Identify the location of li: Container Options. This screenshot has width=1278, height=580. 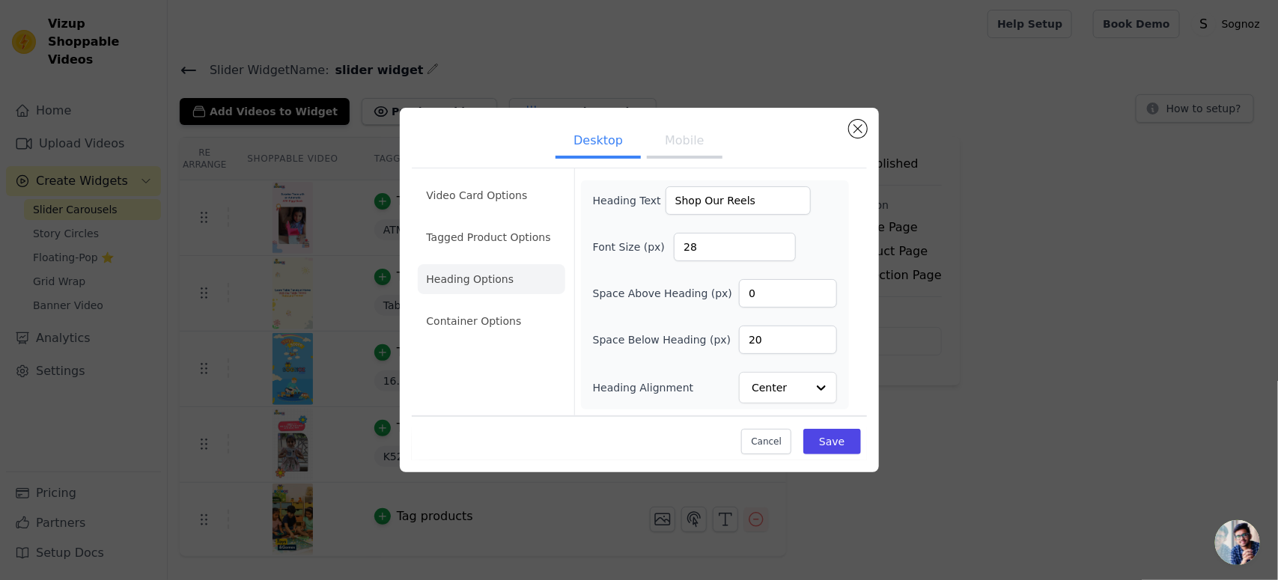
(491, 321).